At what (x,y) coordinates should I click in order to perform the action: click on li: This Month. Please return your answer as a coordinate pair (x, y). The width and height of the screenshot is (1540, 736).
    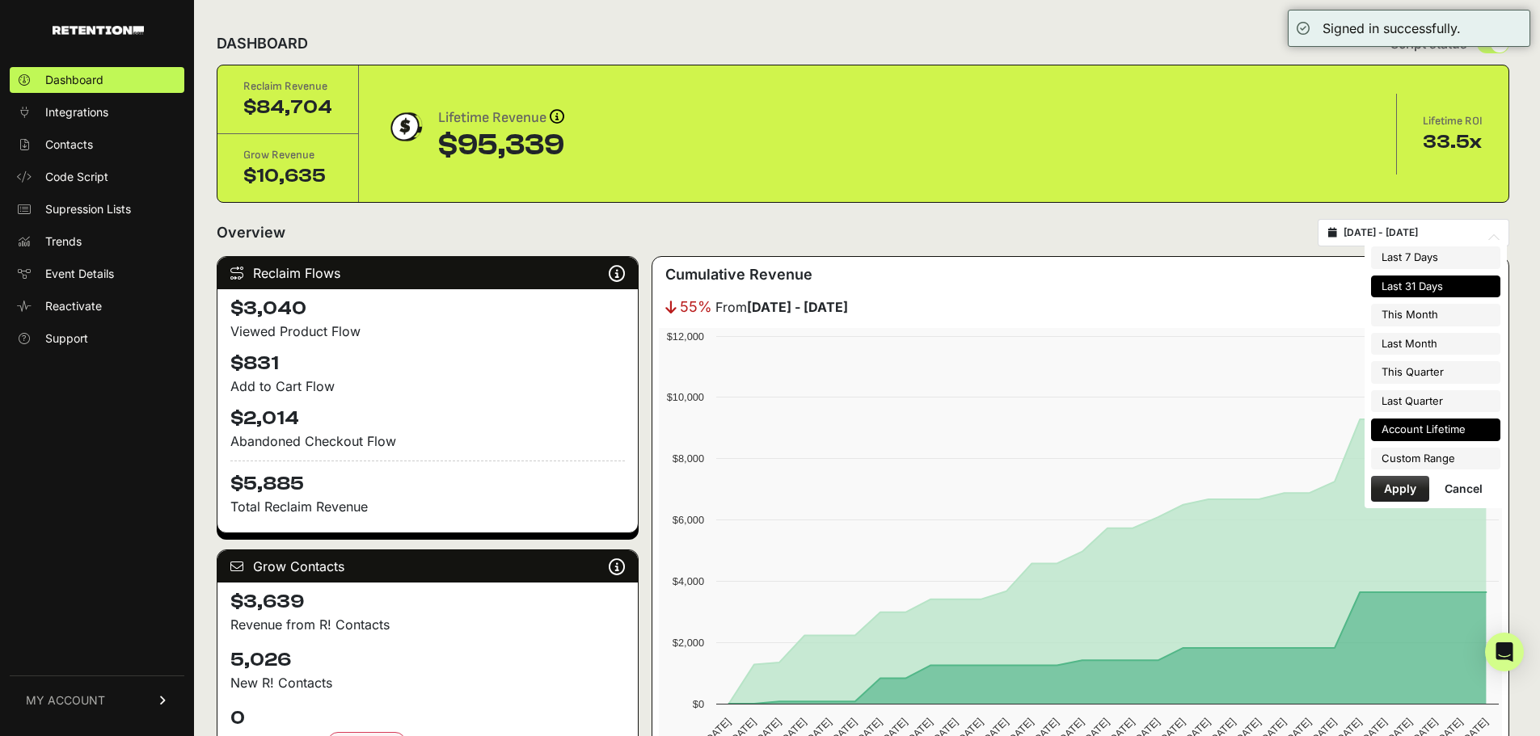
    Looking at the image, I should click on (1436, 315).